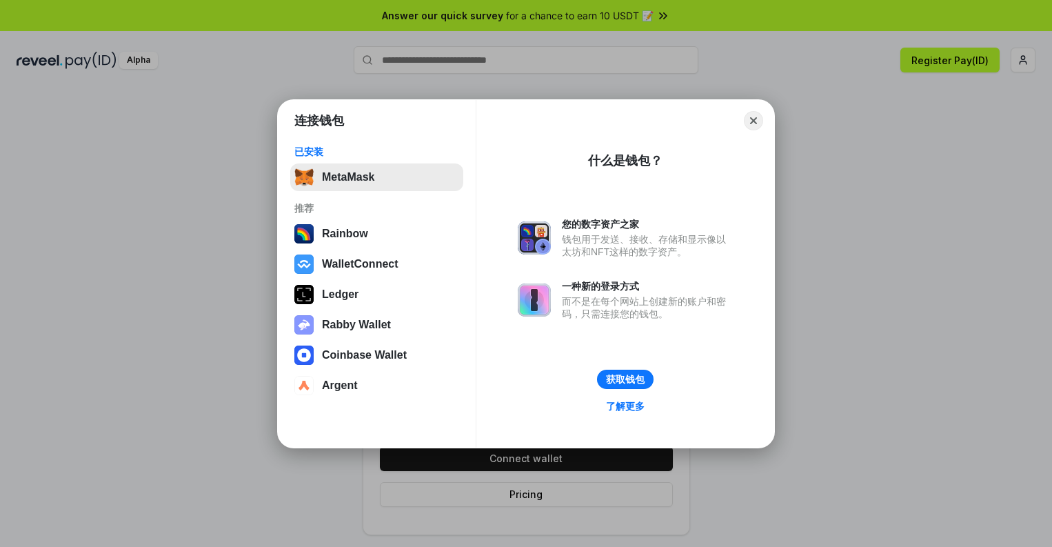 This screenshot has width=1052, height=547. I want to click on div: Rabby Wallet, so click(356, 325).